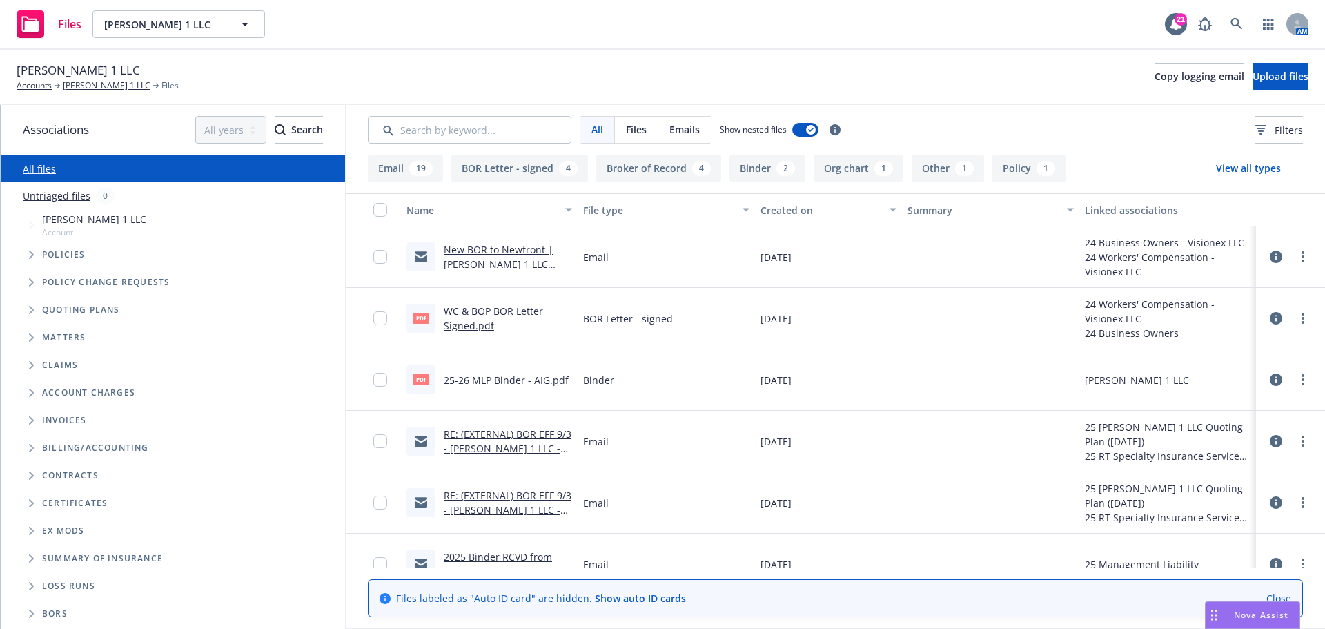  What do you see at coordinates (1269, 24) in the screenshot?
I see `a: Switch app` at bounding box center [1269, 24].